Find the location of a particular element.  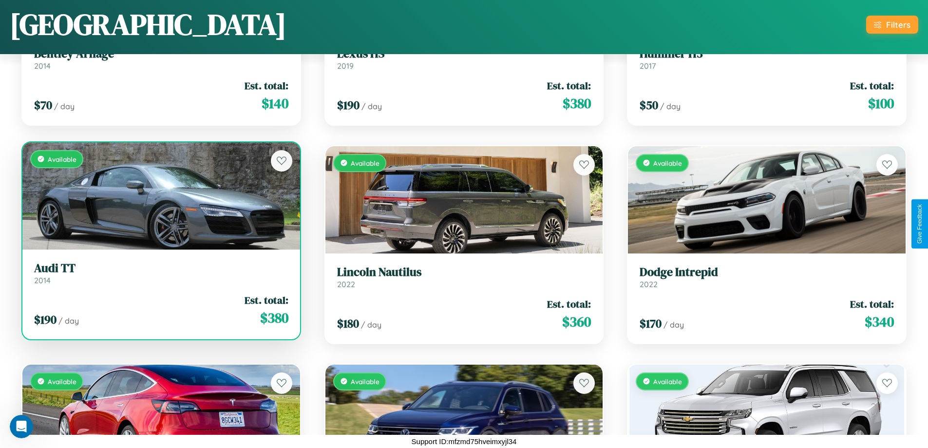

h3: Lincoln Nautilus is located at coordinates (464, 272).